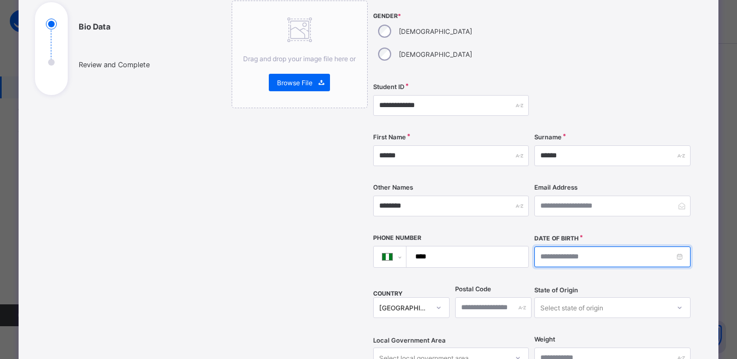 The image size is (737, 359). I want to click on div: Drag and drop your image file here orBrowse File, so click(300, 54).